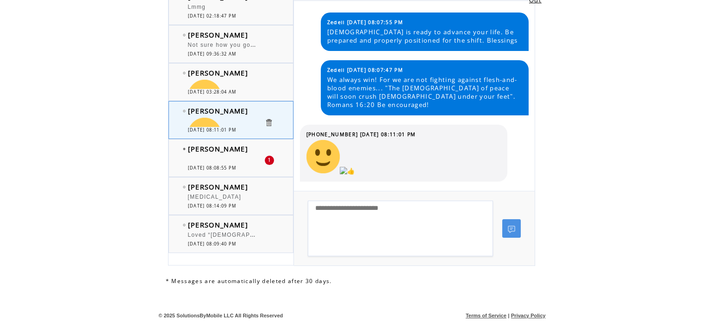  Describe the element at coordinates (486, 315) in the screenshot. I see `a: Terms of Service` at that location.